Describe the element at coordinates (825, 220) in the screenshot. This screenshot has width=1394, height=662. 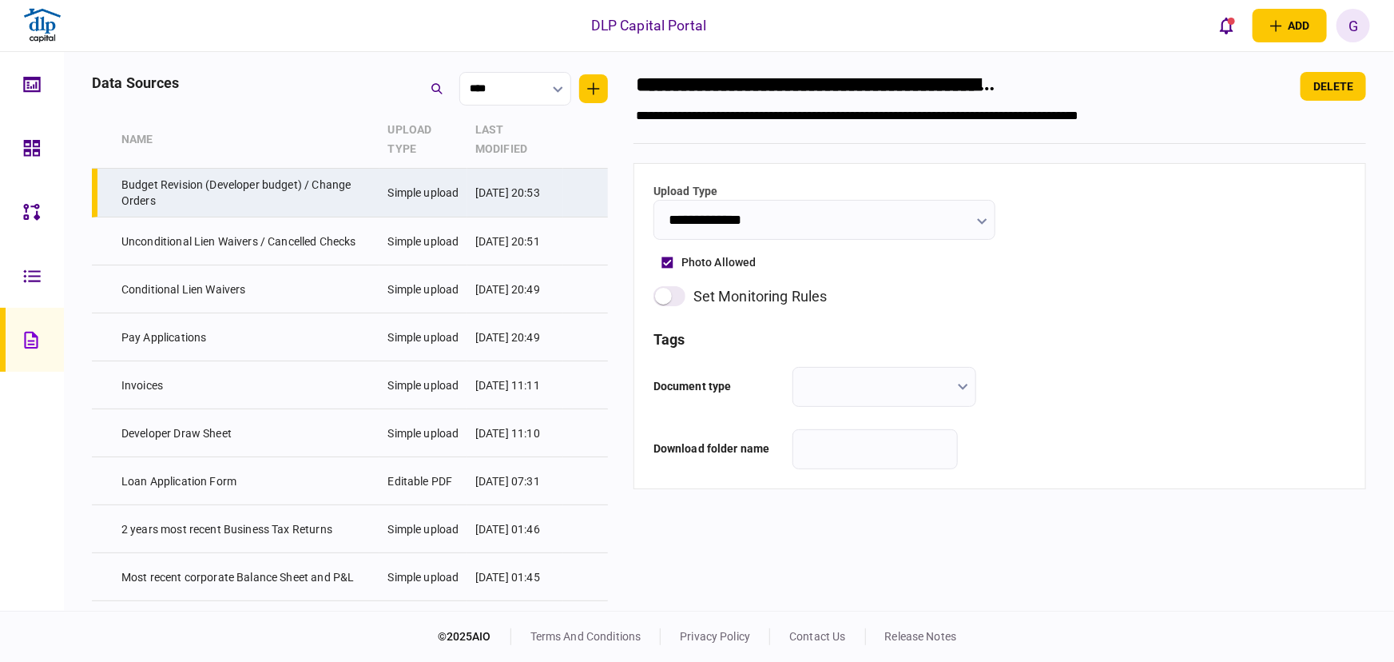
I see `input: Upload Type` at that location.